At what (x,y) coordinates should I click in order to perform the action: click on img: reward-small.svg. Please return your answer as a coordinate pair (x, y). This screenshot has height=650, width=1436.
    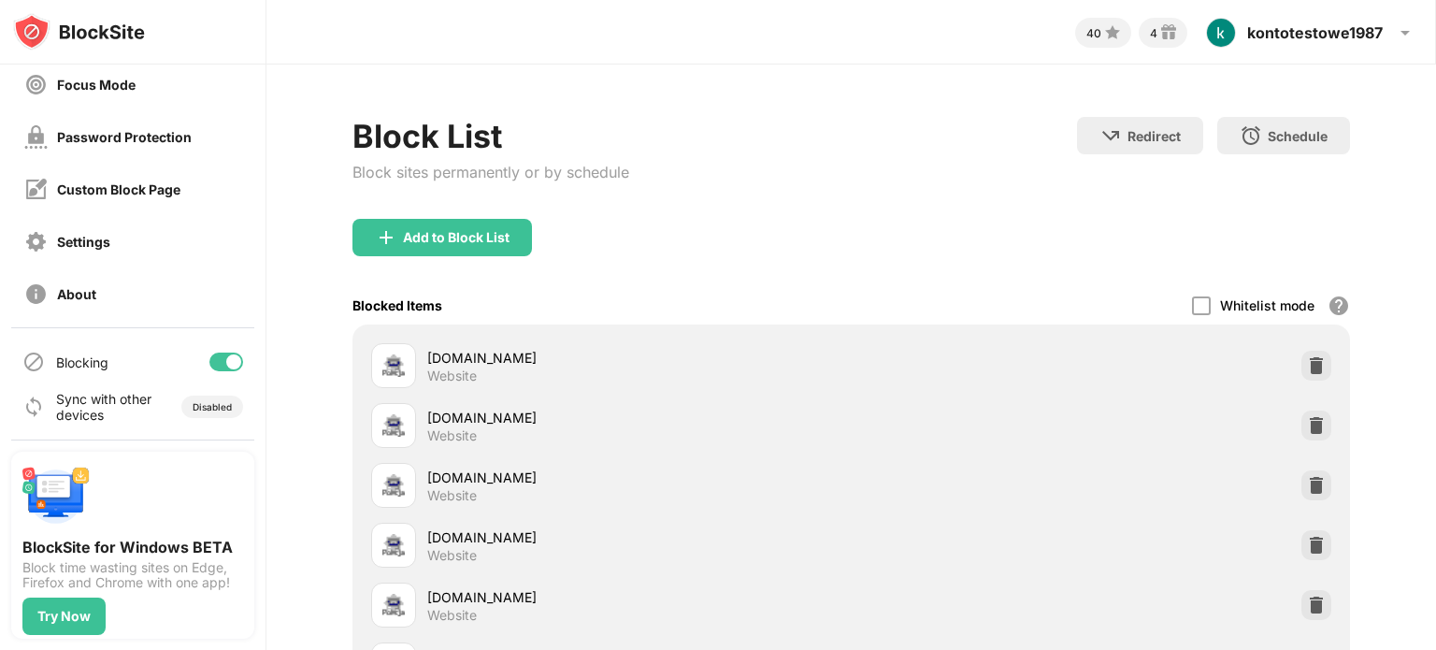
    Looking at the image, I should click on (1169, 33).